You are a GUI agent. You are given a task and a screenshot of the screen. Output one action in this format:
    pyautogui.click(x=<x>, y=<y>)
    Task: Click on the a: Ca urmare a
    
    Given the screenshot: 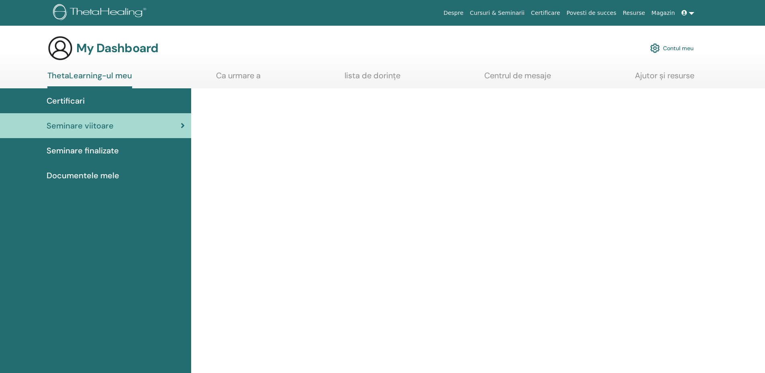 What is the action you would take?
    pyautogui.click(x=238, y=78)
    